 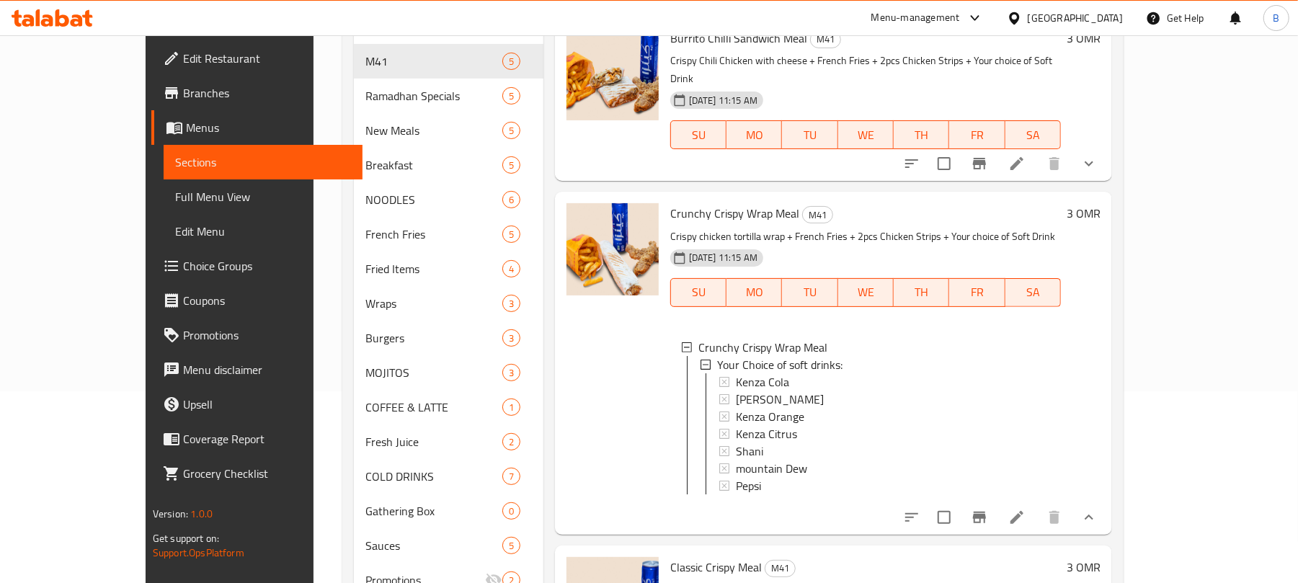 I want to click on button: delete, so click(x=1055, y=518).